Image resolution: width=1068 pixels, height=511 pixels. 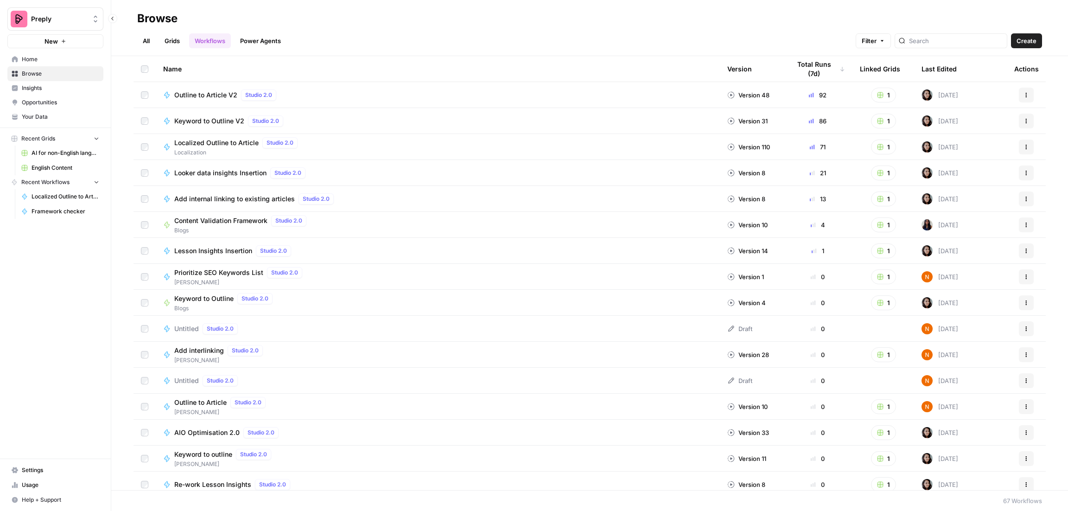 What do you see at coordinates (55, 139) in the screenshot?
I see `button: Recent Grids` at bounding box center [55, 139].